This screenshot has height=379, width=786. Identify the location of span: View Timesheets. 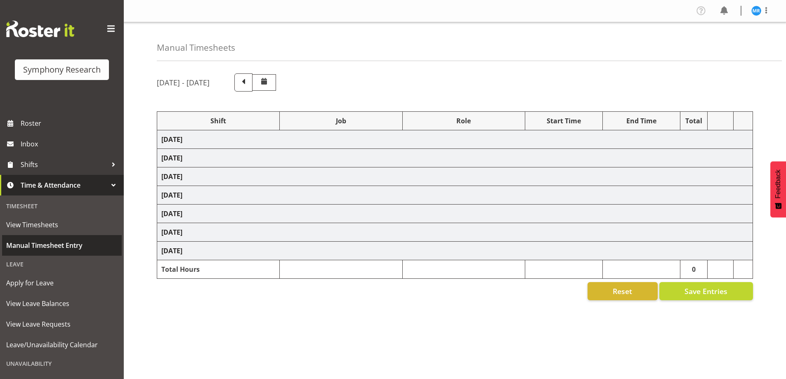
(62, 225).